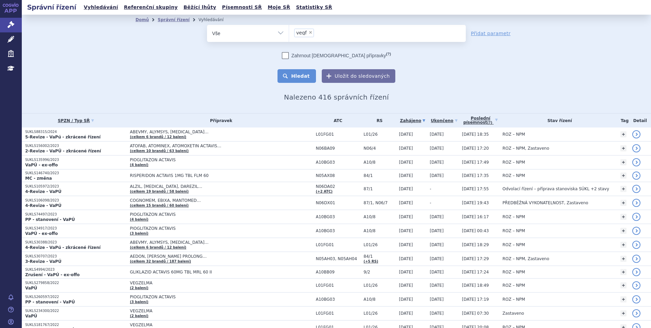 Image resolution: width=651 pixels, height=328 pixels. Describe the element at coordinates (76, 200) in the screenshot. I see `p: SUKLS106098/2023` at that location.